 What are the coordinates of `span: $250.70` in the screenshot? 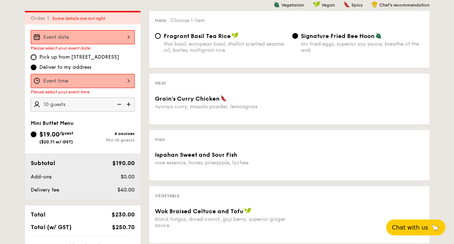 It's located at (123, 227).